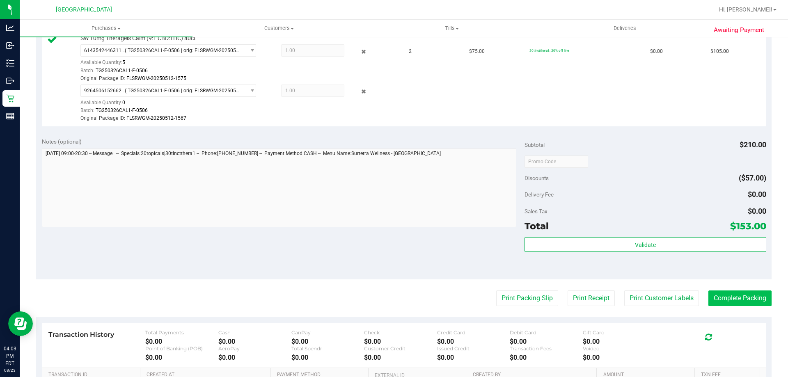 This screenshot has width=788, height=377. What do you see at coordinates (451, 28) in the screenshot?
I see `span: Tills` at bounding box center [451, 28].